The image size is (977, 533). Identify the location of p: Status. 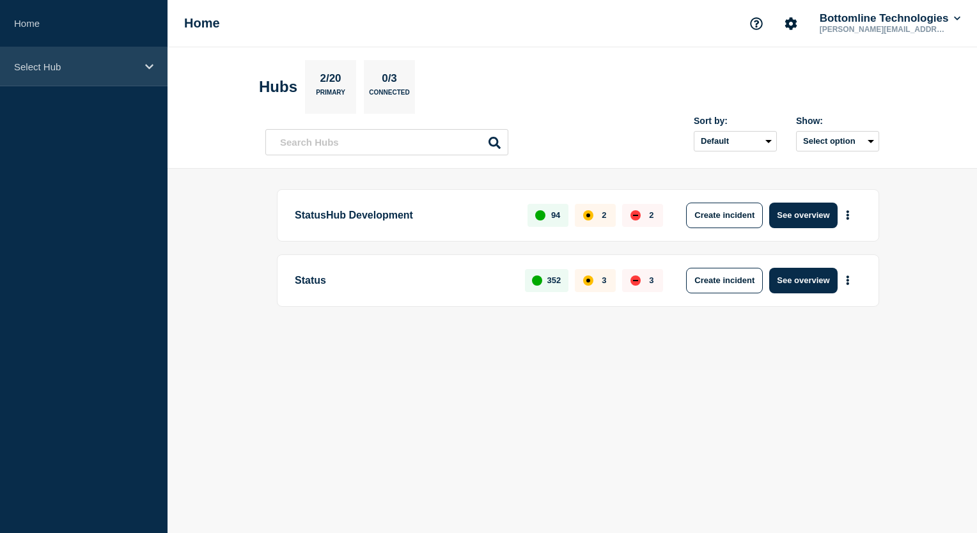
(402, 281).